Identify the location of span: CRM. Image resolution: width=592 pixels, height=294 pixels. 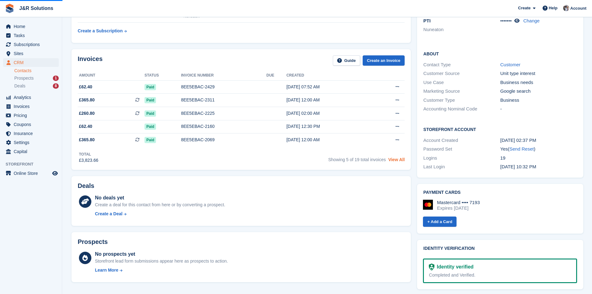
(32, 62).